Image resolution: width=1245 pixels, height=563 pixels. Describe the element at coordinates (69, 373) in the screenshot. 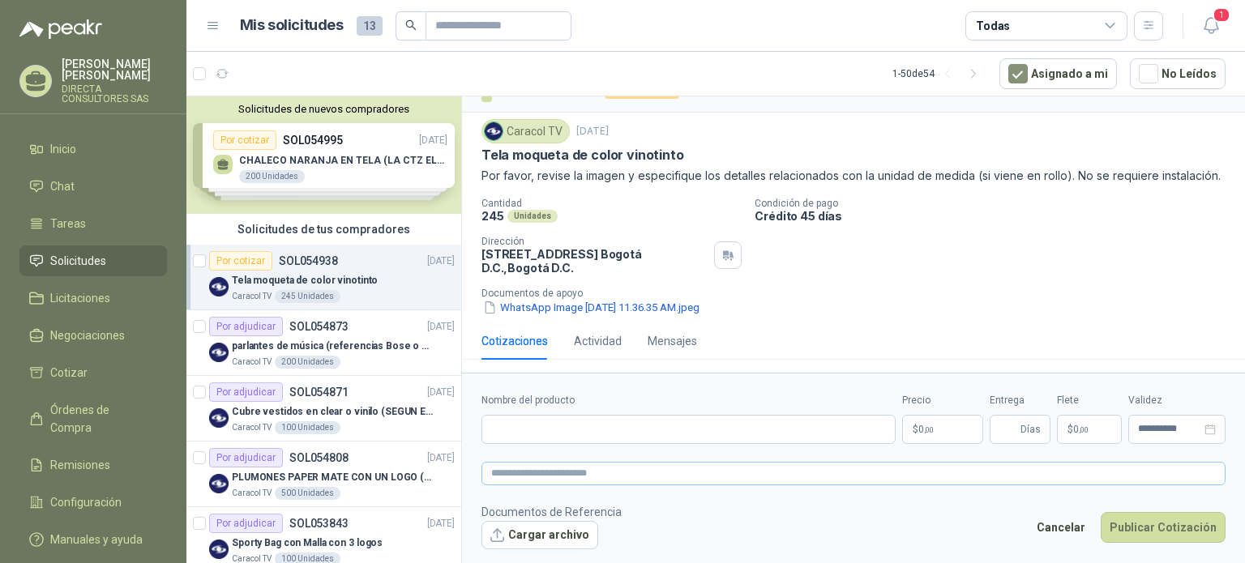

I see `span: Cotizar` at that location.